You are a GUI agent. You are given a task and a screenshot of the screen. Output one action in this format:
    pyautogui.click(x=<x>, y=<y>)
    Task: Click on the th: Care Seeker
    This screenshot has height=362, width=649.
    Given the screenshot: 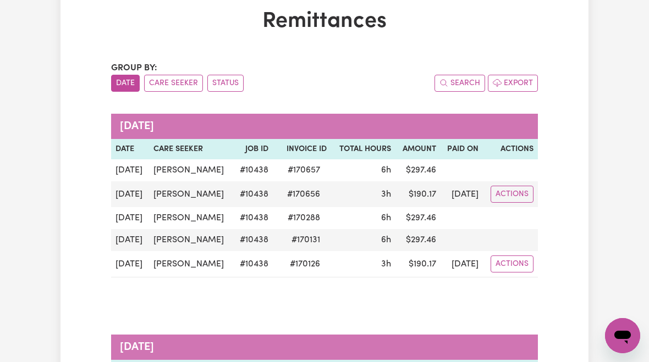 What is the action you would take?
    pyautogui.click(x=191, y=150)
    